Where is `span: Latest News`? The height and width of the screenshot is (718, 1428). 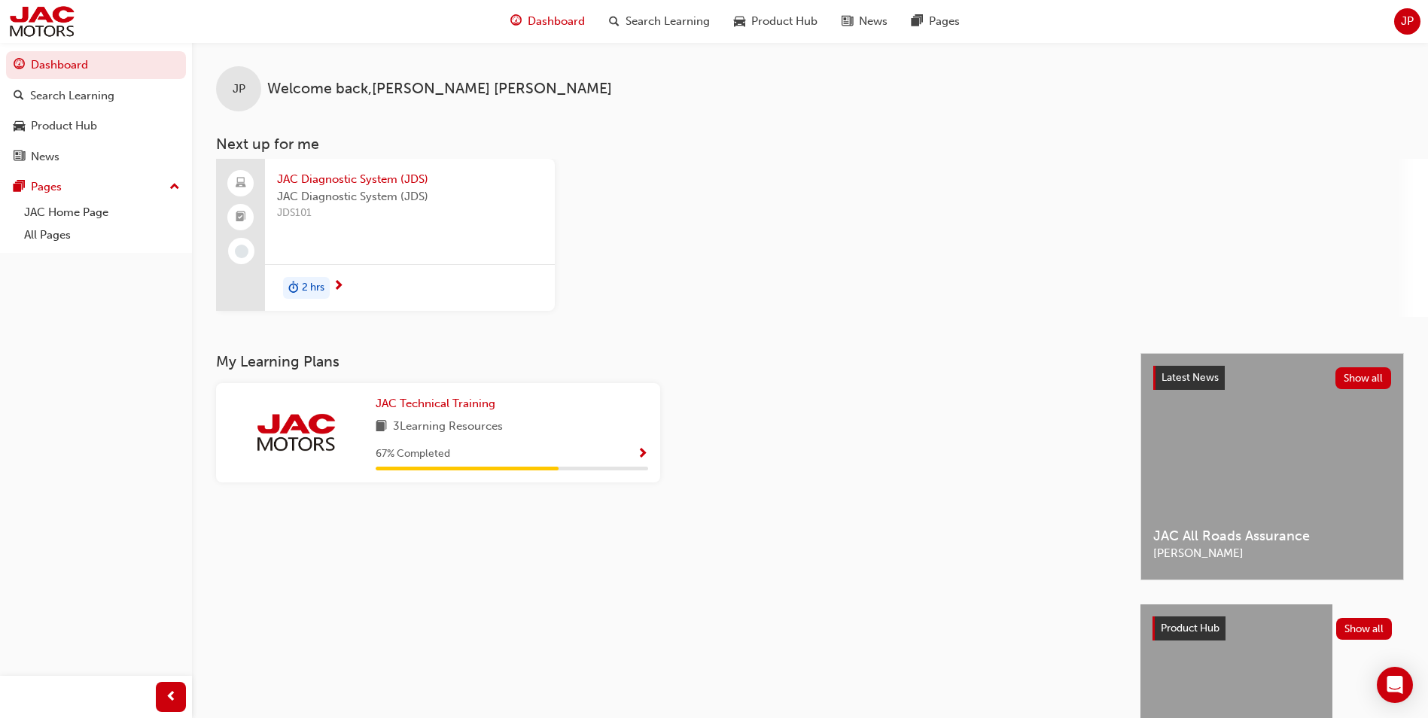 span: Latest News is located at coordinates (1190, 377).